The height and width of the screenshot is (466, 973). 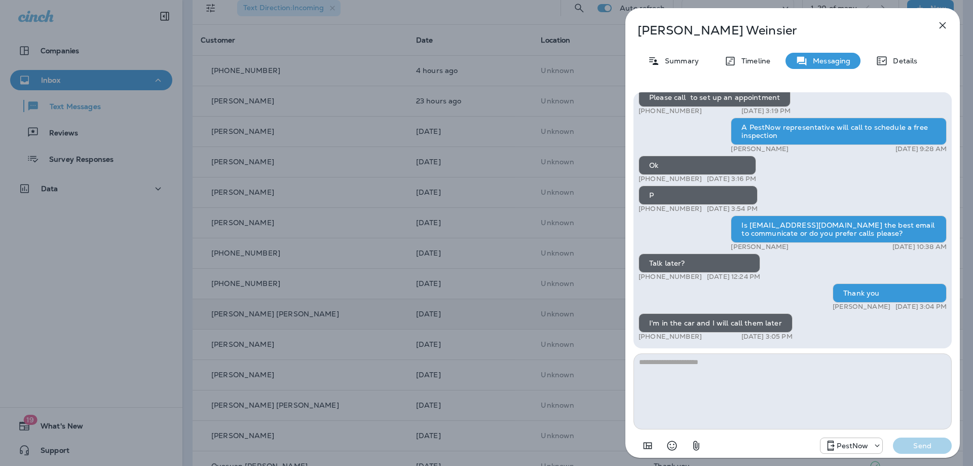 I want to click on div: Thank you, so click(x=889, y=293).